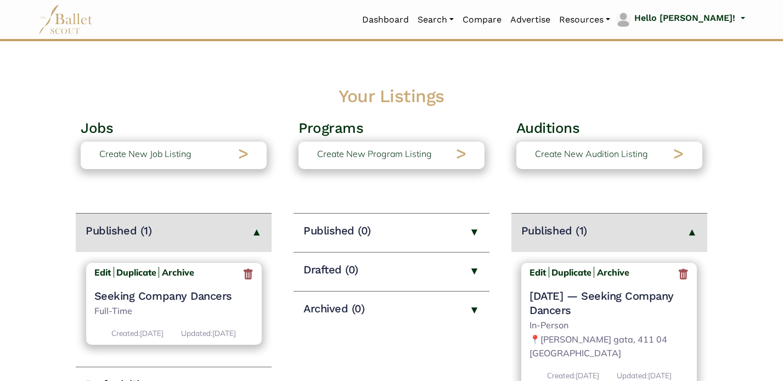 The width and height of the screenshot is (783, 381). I want to click on p: Create New Program Listing, so click(374, 154).